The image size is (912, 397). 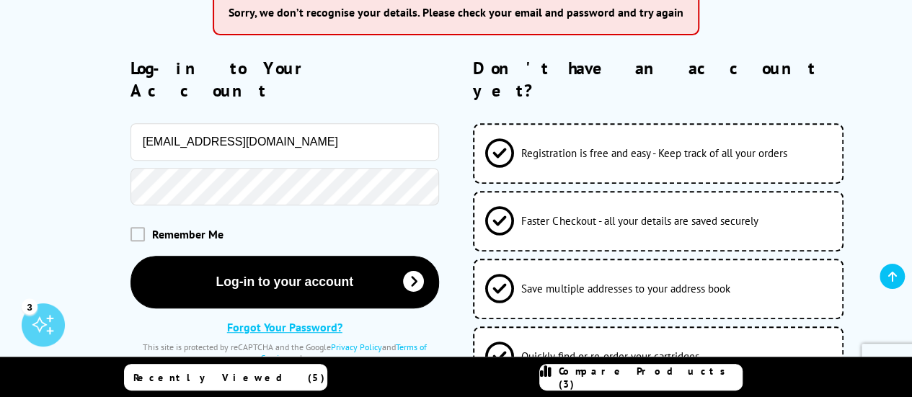 What do you see at coordinates (650, 378) in the screenshot?
I see `span: Compare Products (3)` at bounding box center [650, 378].